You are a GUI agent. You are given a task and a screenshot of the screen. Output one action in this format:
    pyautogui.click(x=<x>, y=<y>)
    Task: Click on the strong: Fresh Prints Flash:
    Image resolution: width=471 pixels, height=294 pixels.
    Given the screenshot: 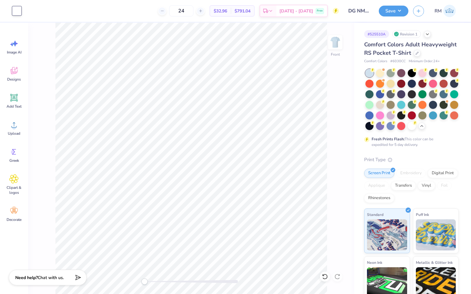 What is the action you would take?
    pyautogui.click(x=388, y=139)
    